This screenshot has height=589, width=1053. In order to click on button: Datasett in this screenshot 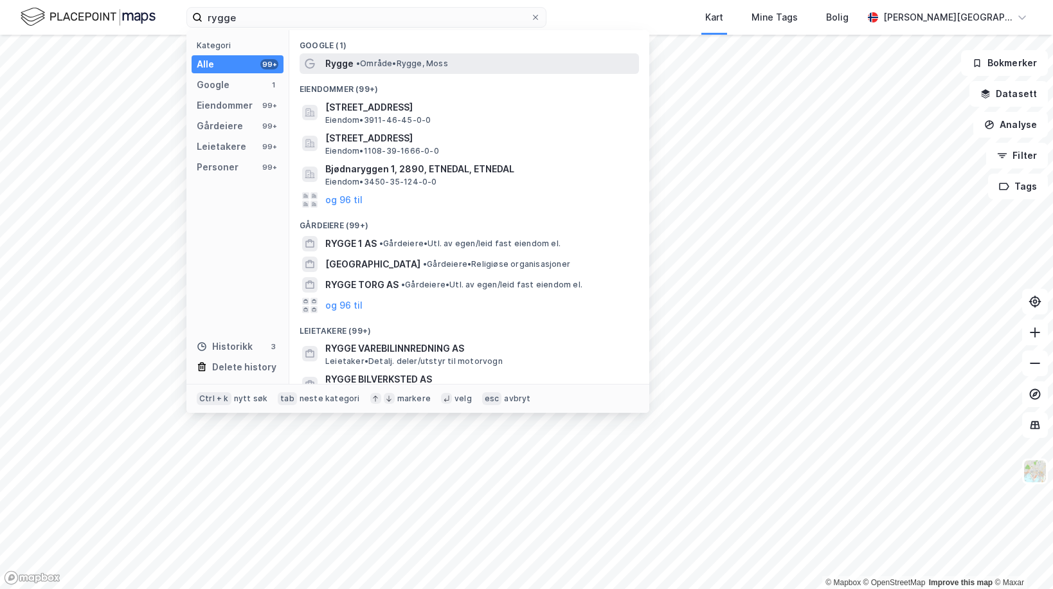, I will do `click(1009, 94)`.